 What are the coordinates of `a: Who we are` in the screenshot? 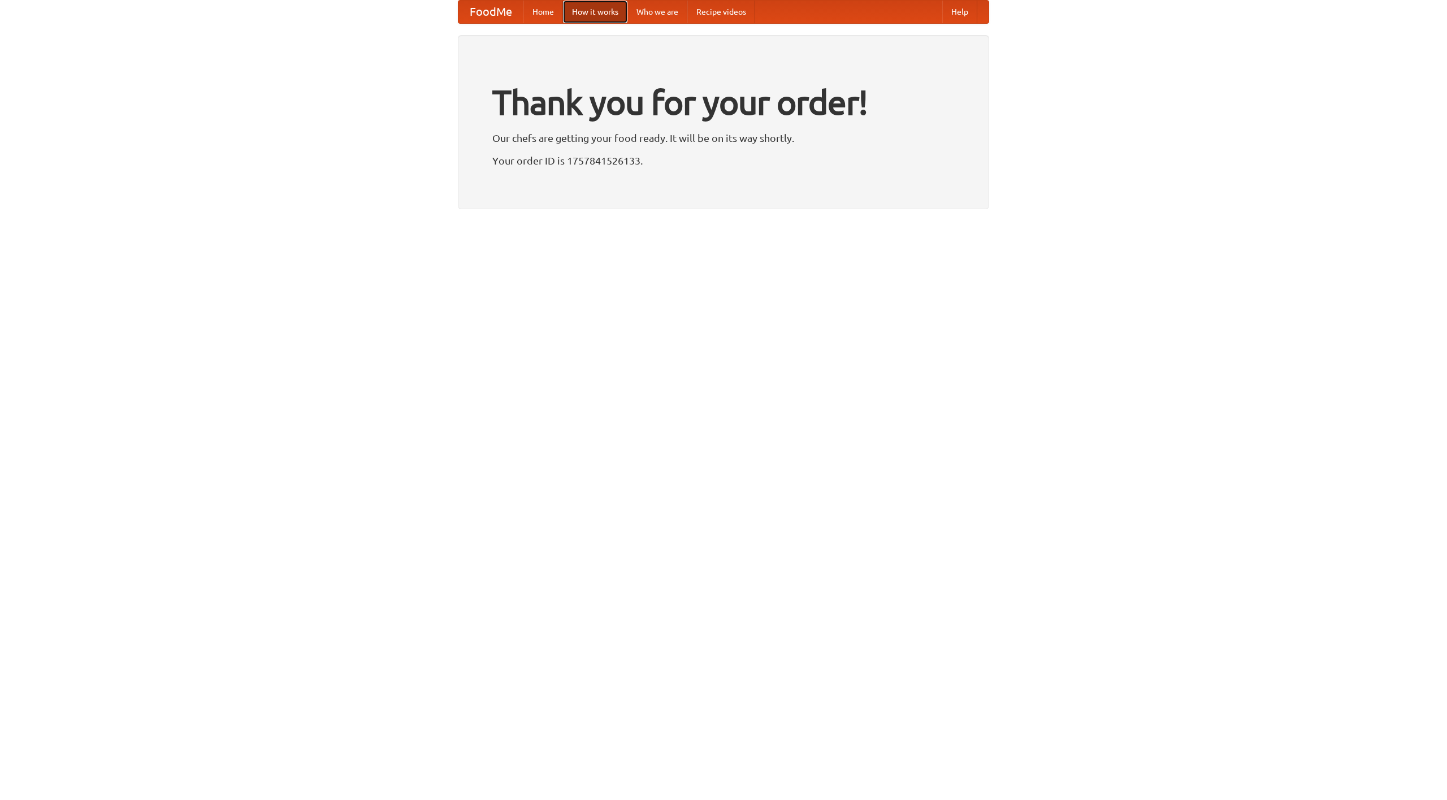 It's located at (657, 12).